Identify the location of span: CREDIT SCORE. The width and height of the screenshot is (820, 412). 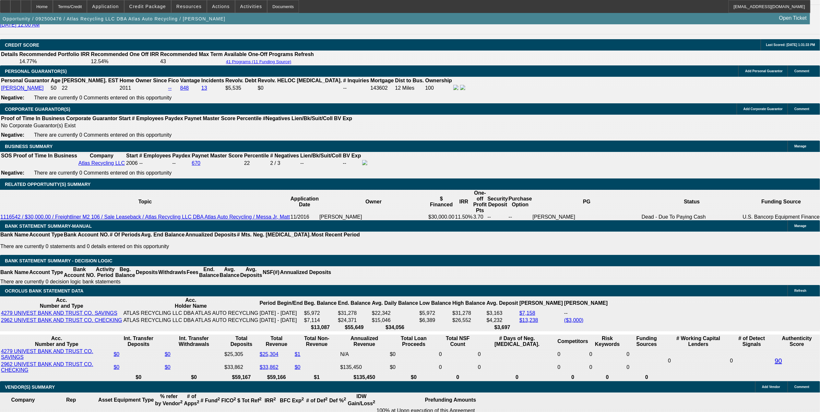
(22, 45).